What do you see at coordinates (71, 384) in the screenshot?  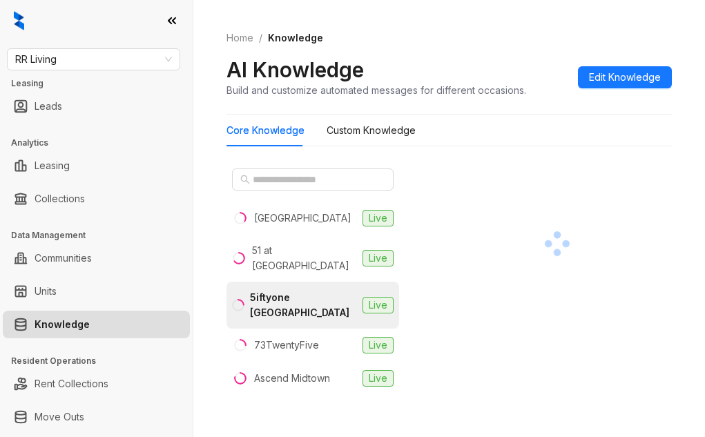 I see `a: Rent Collections` at bounding box center [71, 384].